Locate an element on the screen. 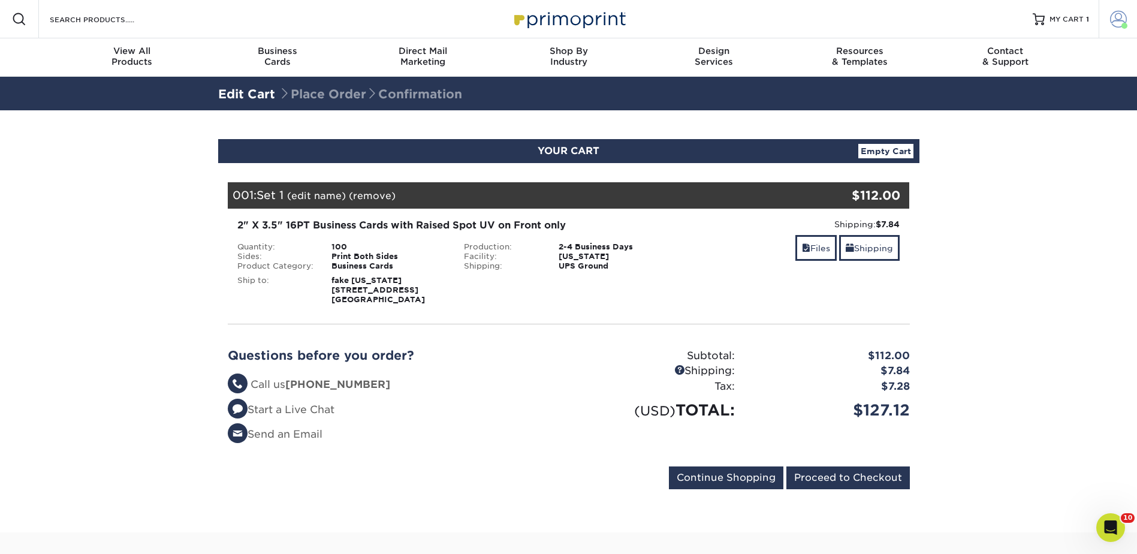  a: Edit Cart is located at coordinates (246, 94).